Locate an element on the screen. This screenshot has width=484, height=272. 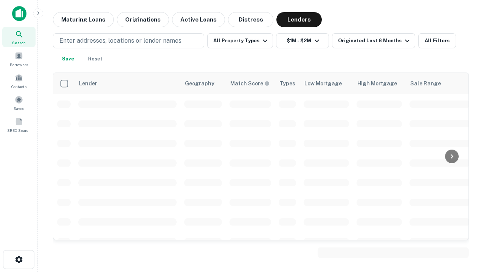
button: $1M - $2M is located at coordinates (303, 41).